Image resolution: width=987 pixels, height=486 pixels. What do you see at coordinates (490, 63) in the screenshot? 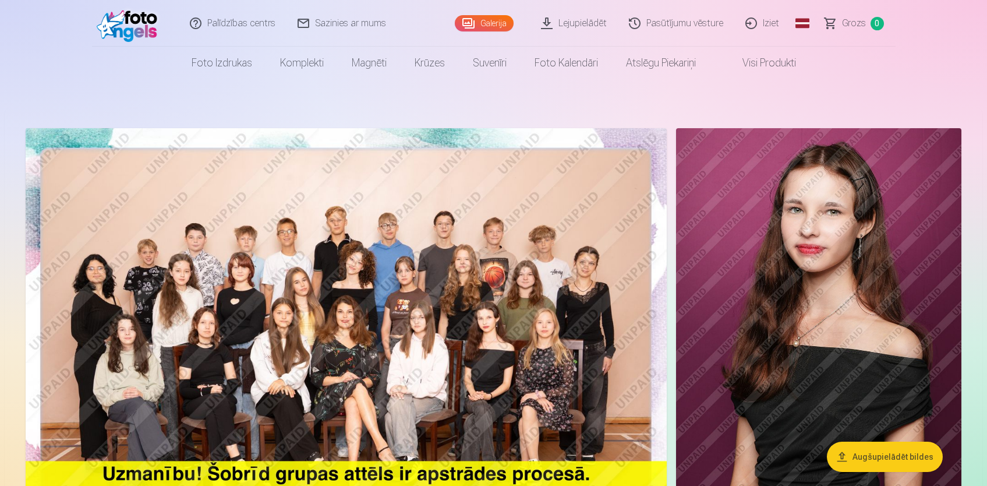
I see `a: Suvenīri` at bounding box center [490, 63].